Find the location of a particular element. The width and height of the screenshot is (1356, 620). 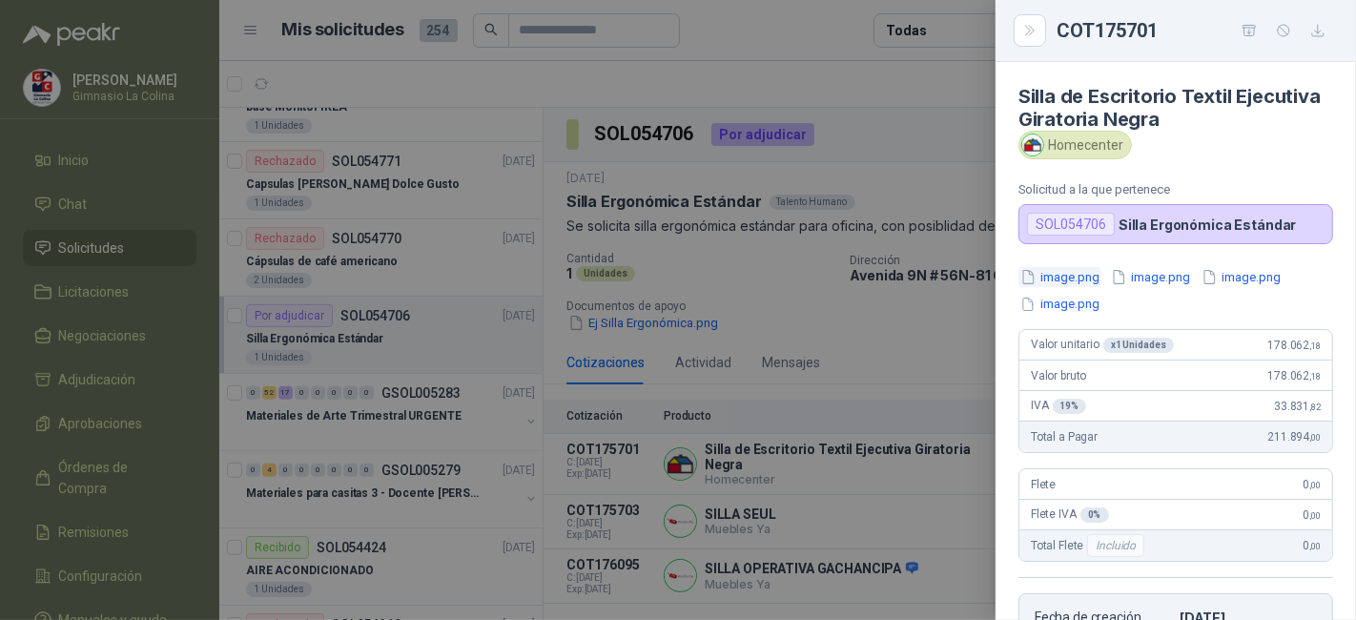

div: 19 % is located at coordinates (1070, 406).